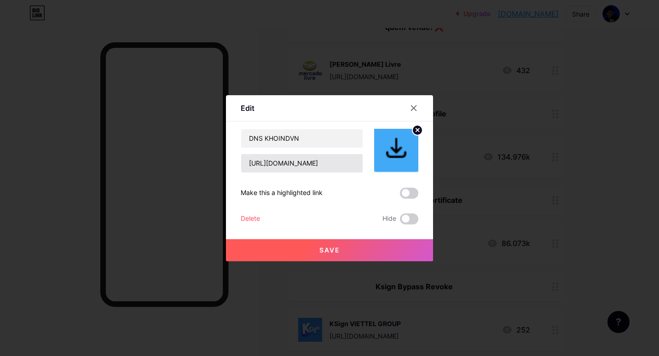 The image size is (659, 356). What do you see at coordinates (250, 219) in the screenshot?
I see `div: Delete` at bounding box center [250, 219].